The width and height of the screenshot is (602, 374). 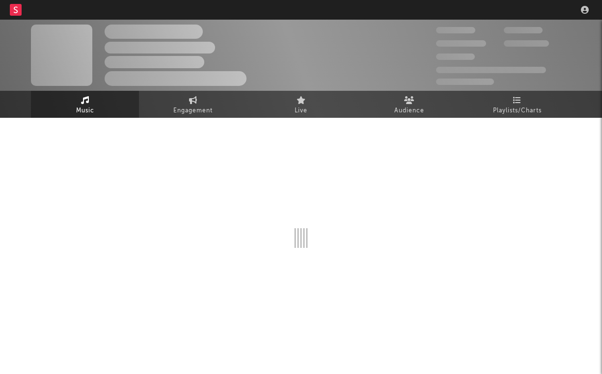 What do you see at coordinates (409, 111) in the screenshot?
I see `span: Audience` at bounding box center [409, 111].